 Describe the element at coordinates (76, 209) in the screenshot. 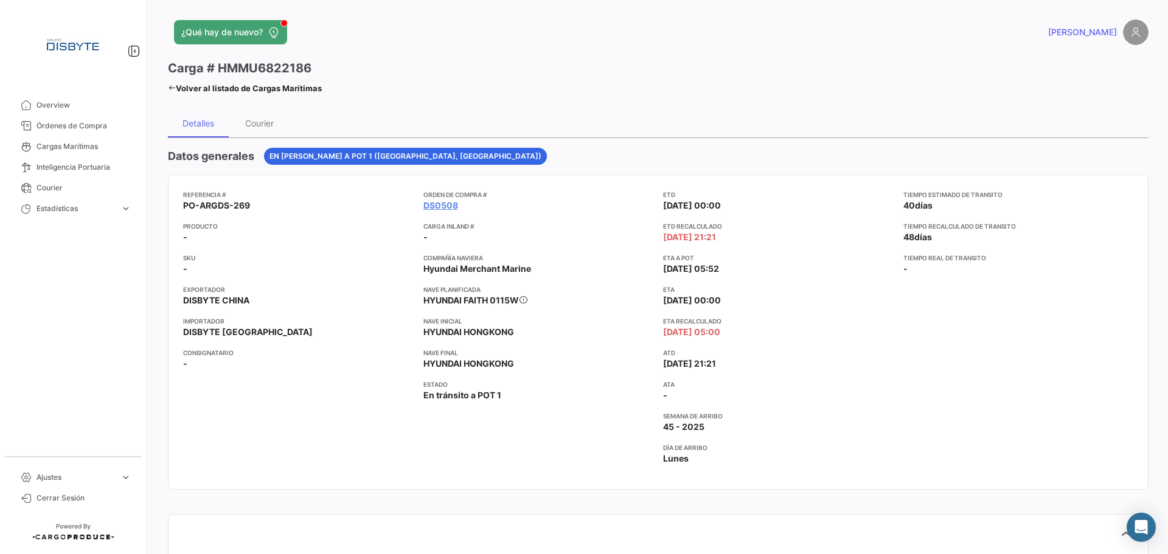

I see `span: Estadísticas` at that location.